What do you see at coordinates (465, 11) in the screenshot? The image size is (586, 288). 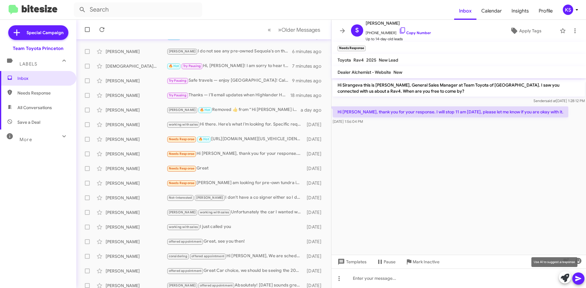 I see `a: Inbox` at bounding box center [465, 11].